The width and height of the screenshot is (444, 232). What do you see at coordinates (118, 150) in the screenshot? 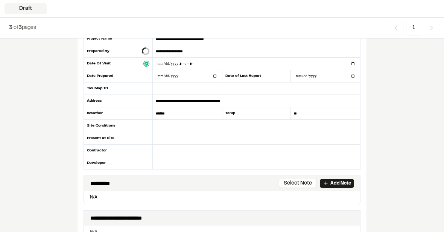
I see `div: Contractor` at bounding box center [118, 150].